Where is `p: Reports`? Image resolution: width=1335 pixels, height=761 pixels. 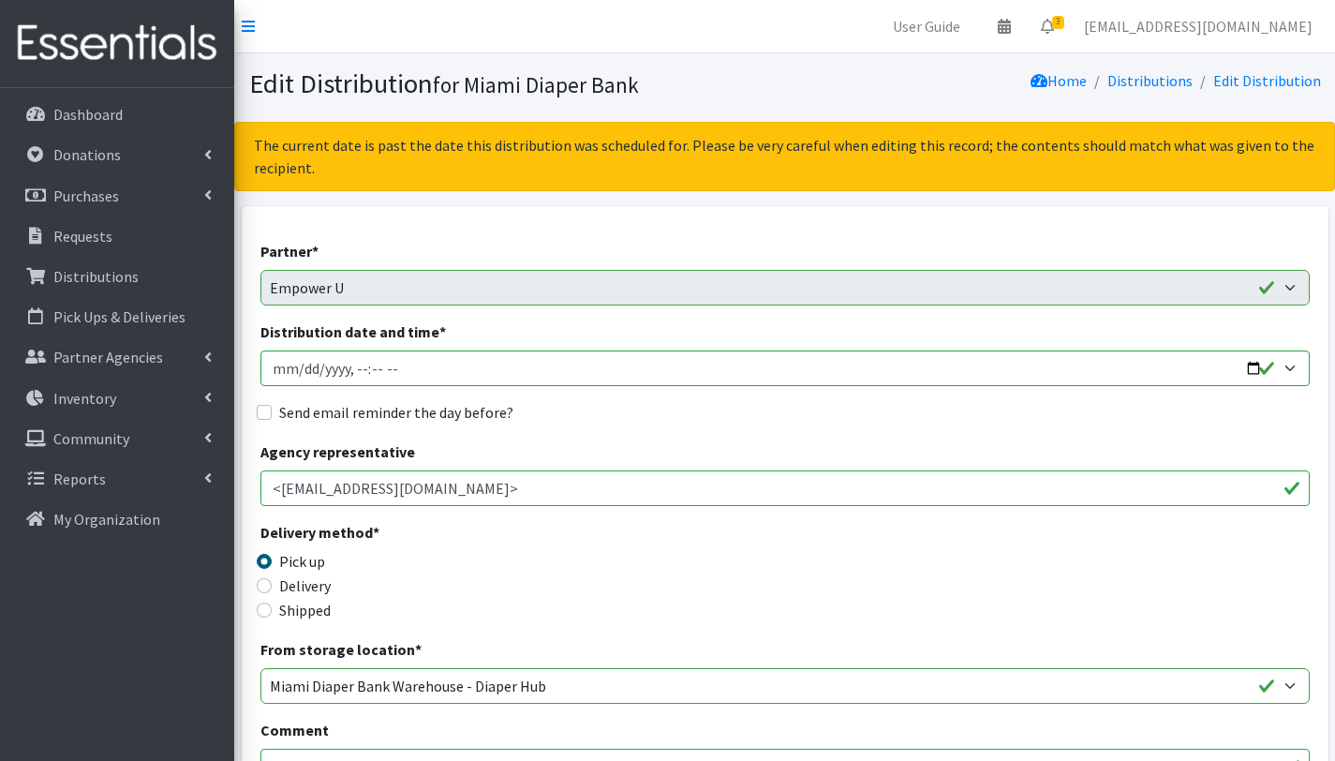
p: Reports is located at coordinates (80, 479).